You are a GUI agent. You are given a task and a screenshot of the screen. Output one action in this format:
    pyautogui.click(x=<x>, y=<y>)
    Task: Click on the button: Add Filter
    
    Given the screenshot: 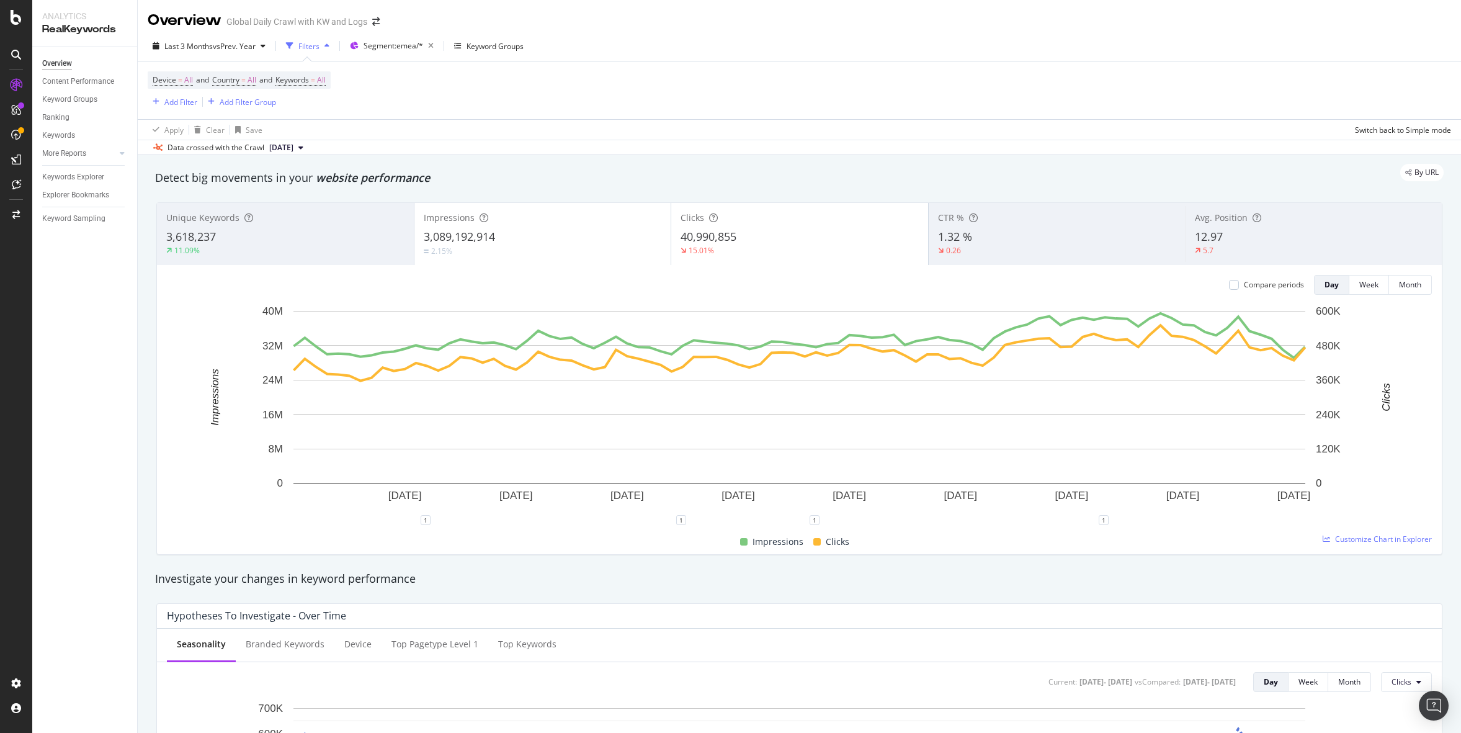 What is the action you would take?
    pyautogui.click(x=172, y=102)
    